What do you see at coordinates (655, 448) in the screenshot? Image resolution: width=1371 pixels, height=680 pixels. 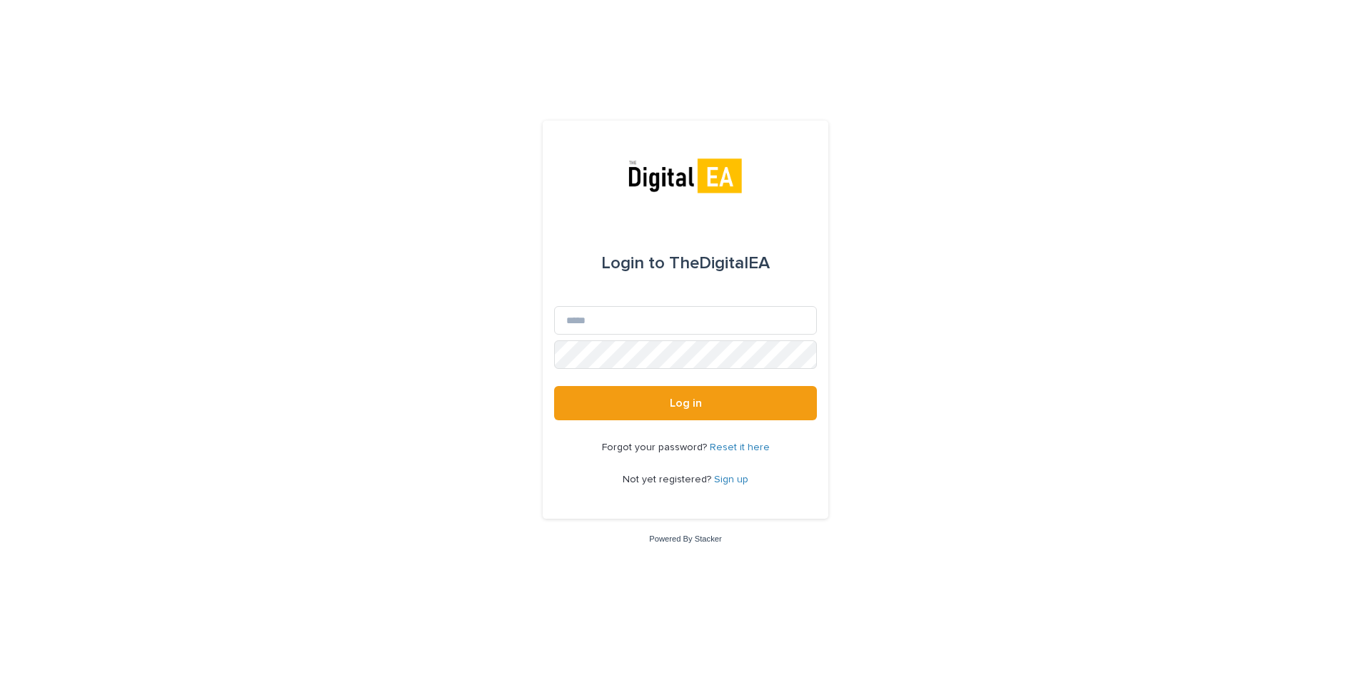 I see `span: Forgot your password?` at bounding box center [655, 448].